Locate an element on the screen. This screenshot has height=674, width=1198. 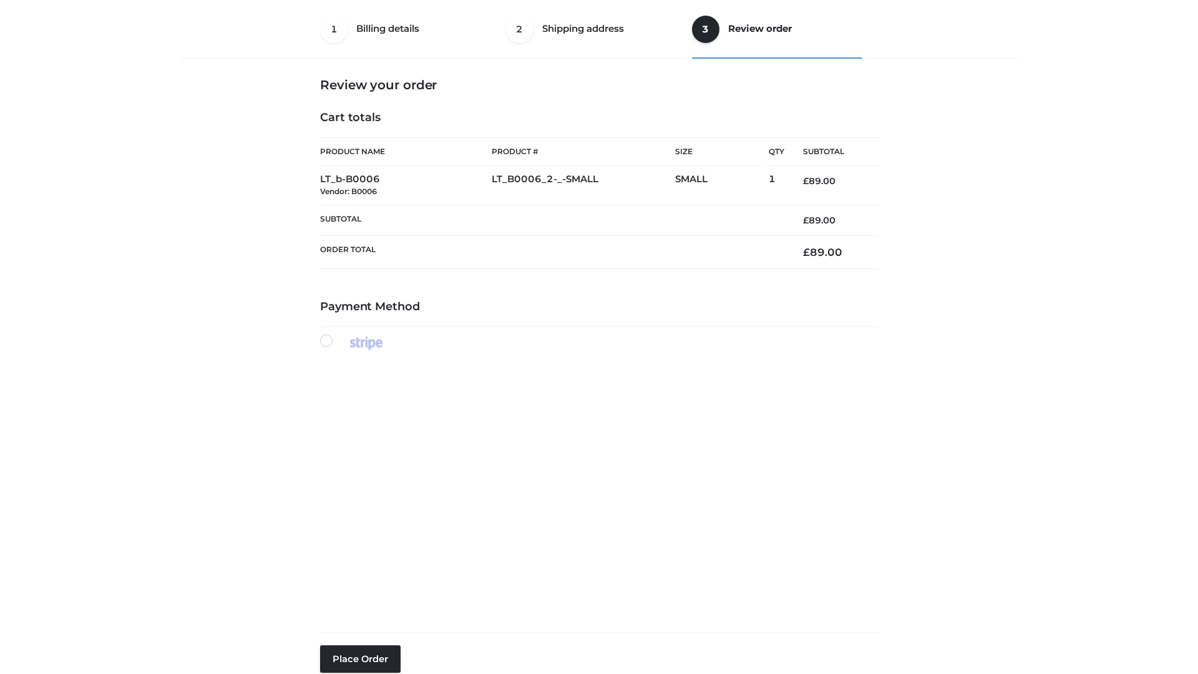
h3: Review your order is located at coordinates (599, 85).